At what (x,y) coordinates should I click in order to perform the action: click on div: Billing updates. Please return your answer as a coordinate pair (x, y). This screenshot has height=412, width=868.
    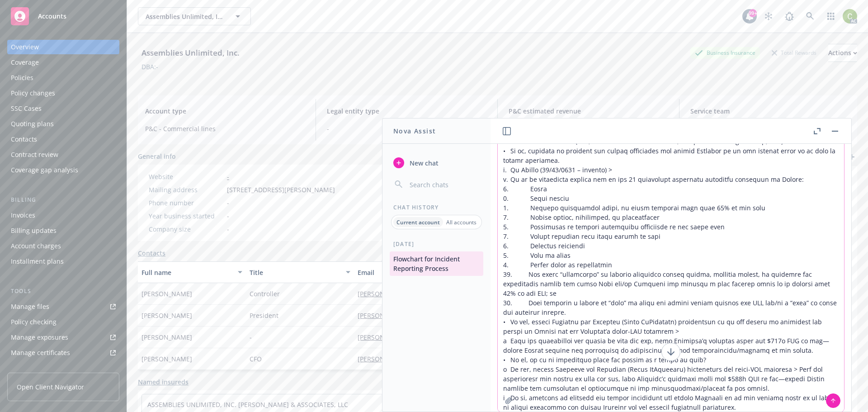
    Looking at the image, I should click on (33, 231).